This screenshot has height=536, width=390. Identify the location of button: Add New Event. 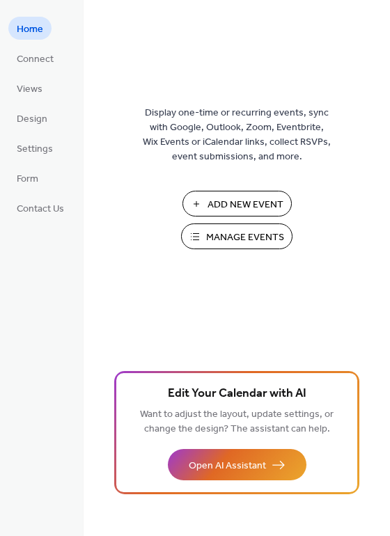
(237, 203).